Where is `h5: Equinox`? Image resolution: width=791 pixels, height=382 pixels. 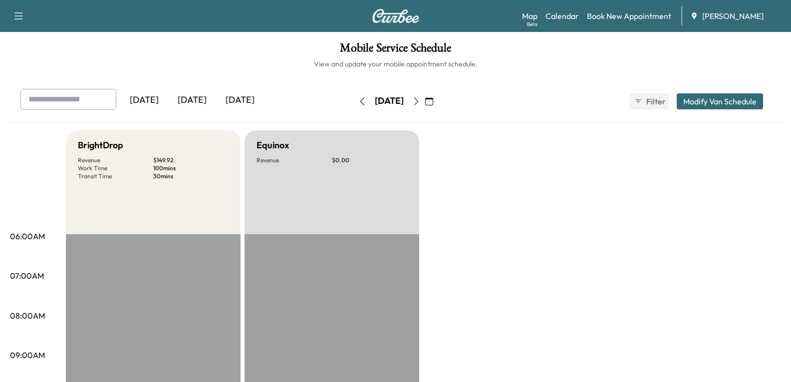
h5: Equinox is located at coordinates (272, 145).